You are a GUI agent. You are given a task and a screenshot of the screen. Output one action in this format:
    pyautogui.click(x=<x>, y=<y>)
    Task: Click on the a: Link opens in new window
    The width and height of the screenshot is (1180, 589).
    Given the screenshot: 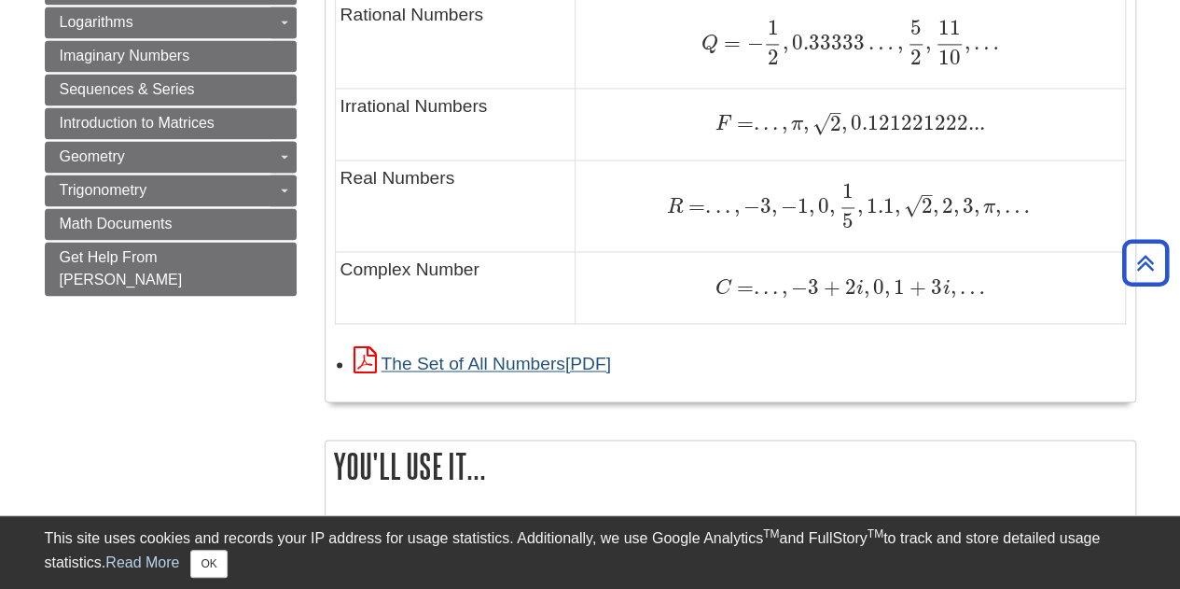 What is the action you would take?
    pyautogui.click(x=482, y=363)
    